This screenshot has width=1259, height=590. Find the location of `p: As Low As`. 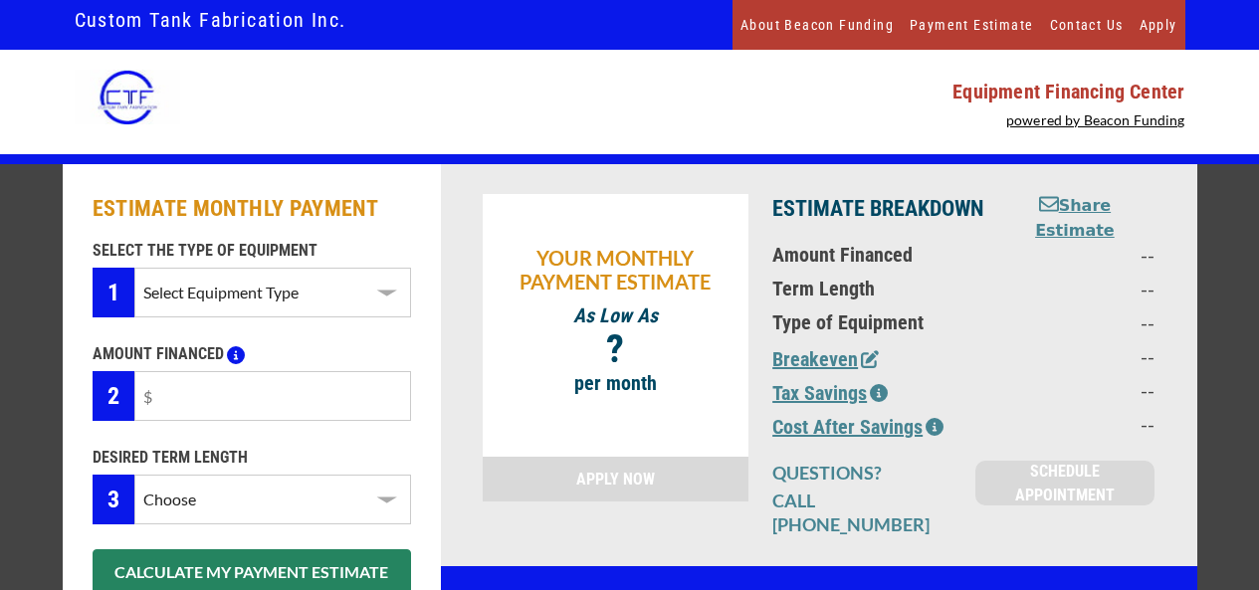

p: As Low As is located at coordinates (616, 316).